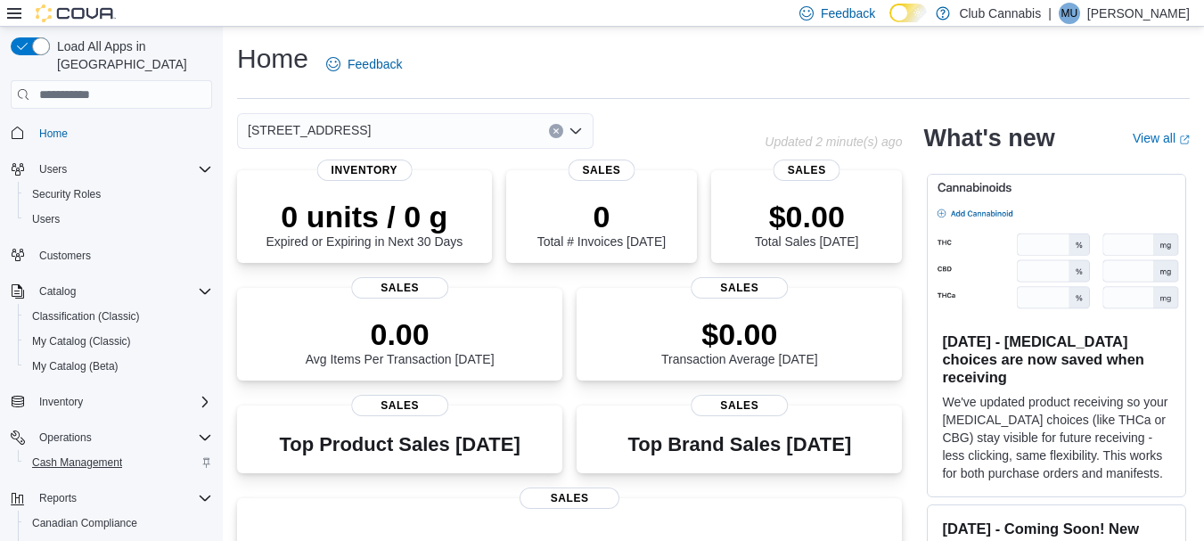  What do you see at coordinates (1069, 13) in the screenshot?
I see `span: MU` at bounding box center [1069, 13].